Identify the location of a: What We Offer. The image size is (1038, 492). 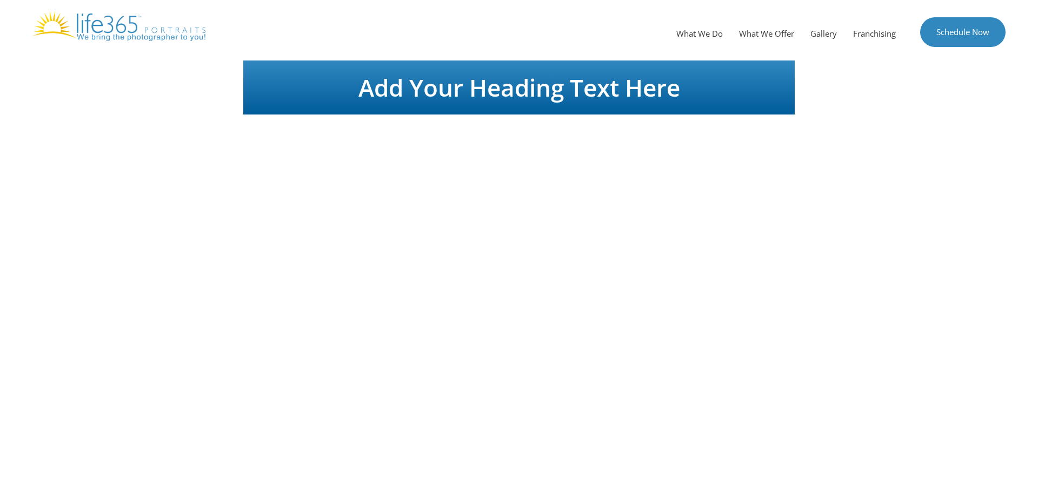
(766, 34).